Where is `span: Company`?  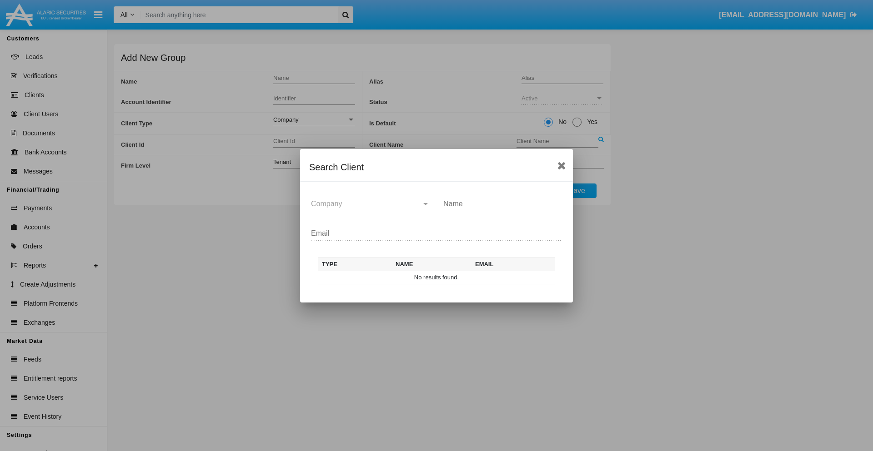
span: Company is located at coordinates (326, 204).